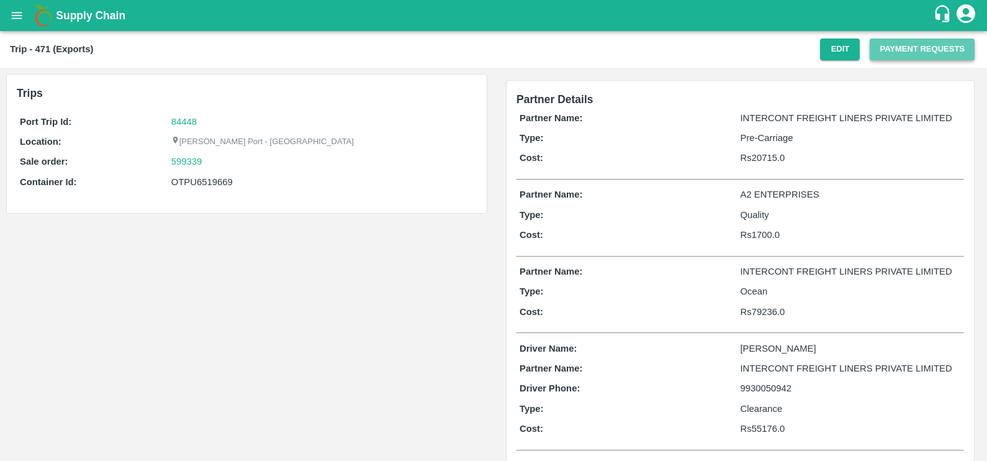 The width and height of the screenshot is (987, 461). Describe the element at coordinates (851, 138) in the screenshot. I see `p: Pre-Carriage` at that location.